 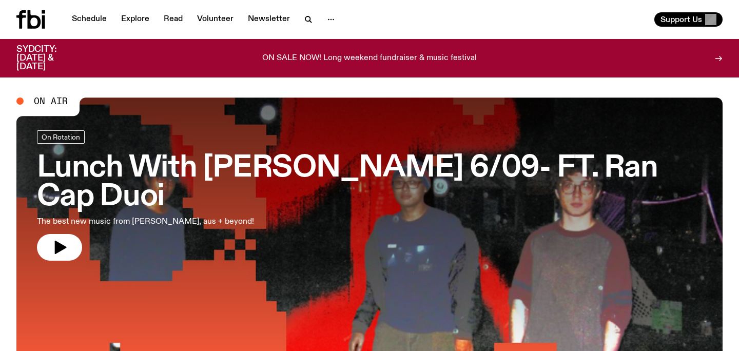 I want to click on button: Support Us, so click(x=688, y=20).